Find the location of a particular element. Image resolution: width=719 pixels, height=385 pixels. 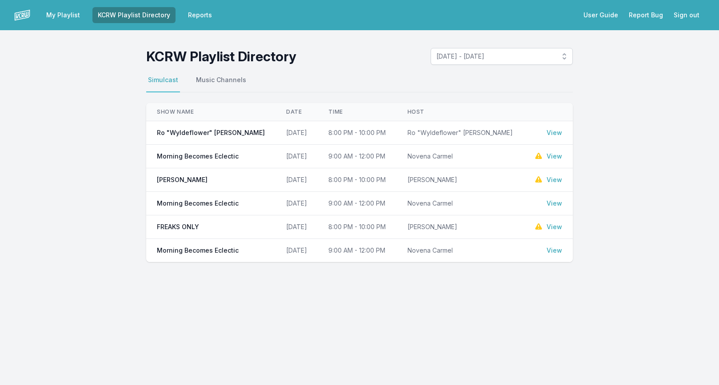

a: User Guide is located at coordinates (601, 15).